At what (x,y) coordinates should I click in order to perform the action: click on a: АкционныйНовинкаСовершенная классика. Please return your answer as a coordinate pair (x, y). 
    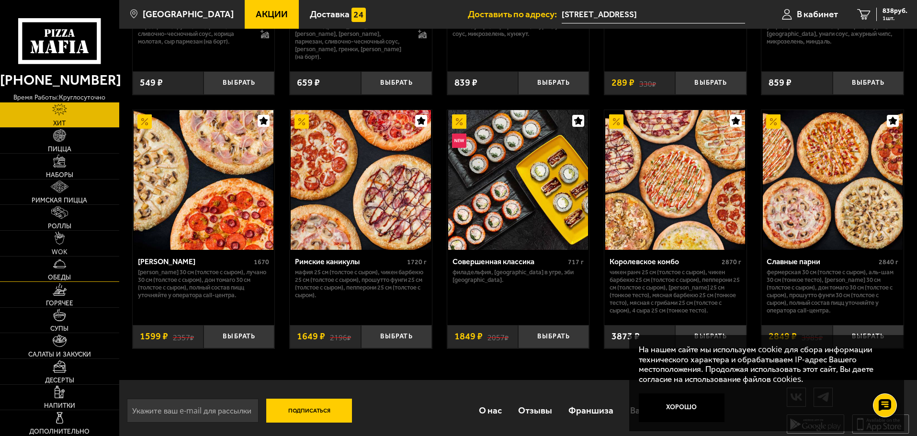
    Looking at the image, I should click on (518, 180).